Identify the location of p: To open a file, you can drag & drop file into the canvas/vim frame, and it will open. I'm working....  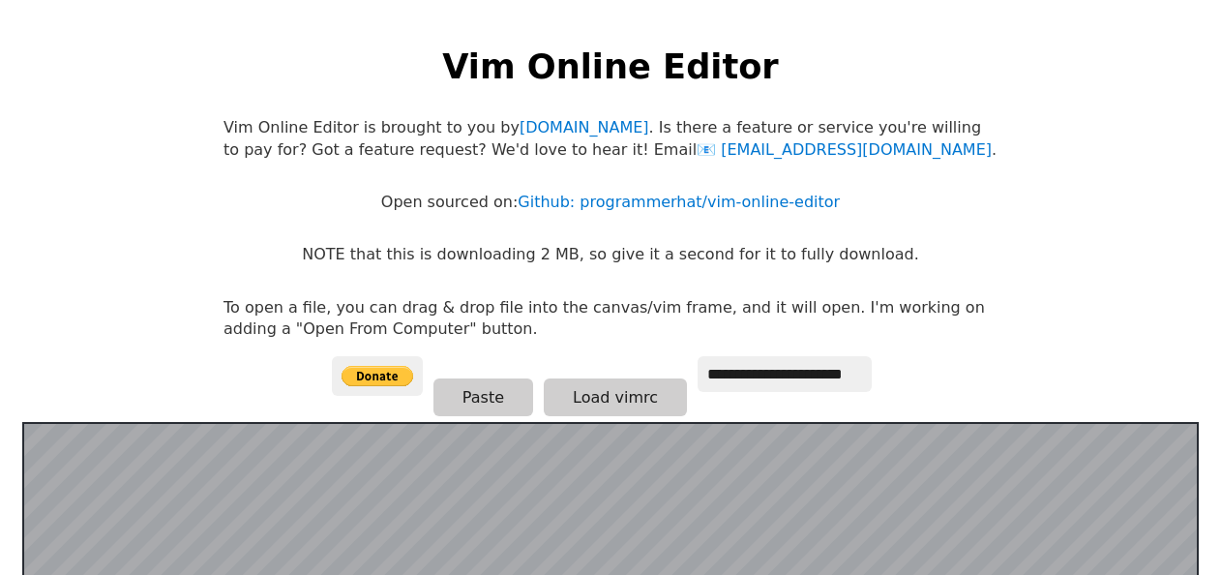
(610, 318).